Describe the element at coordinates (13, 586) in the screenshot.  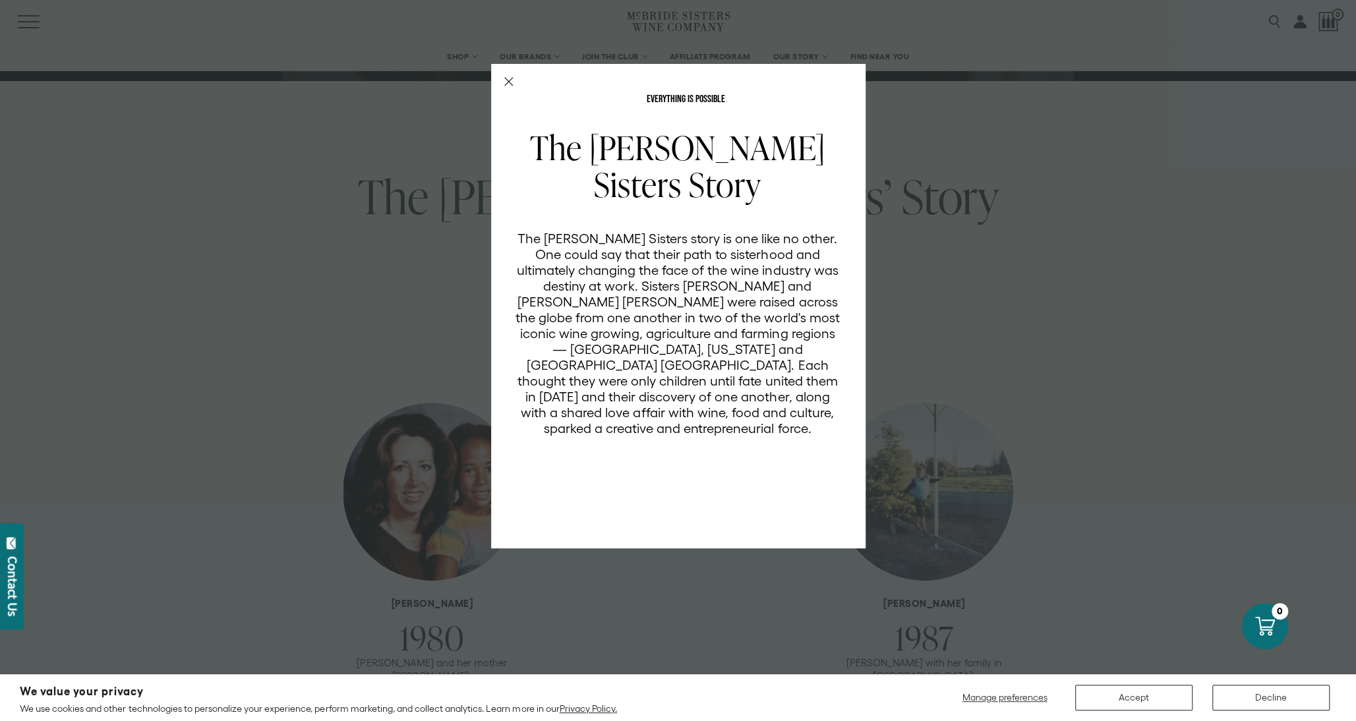
I see `div: Contact Us` at that location.